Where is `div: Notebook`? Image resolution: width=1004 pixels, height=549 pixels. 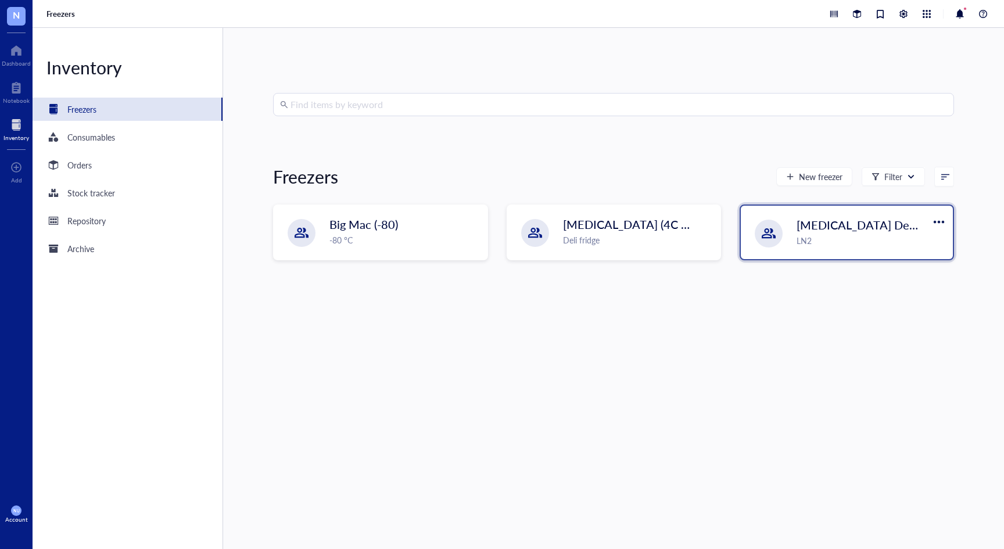 div: Notebook is located at coordinates (16, 101).